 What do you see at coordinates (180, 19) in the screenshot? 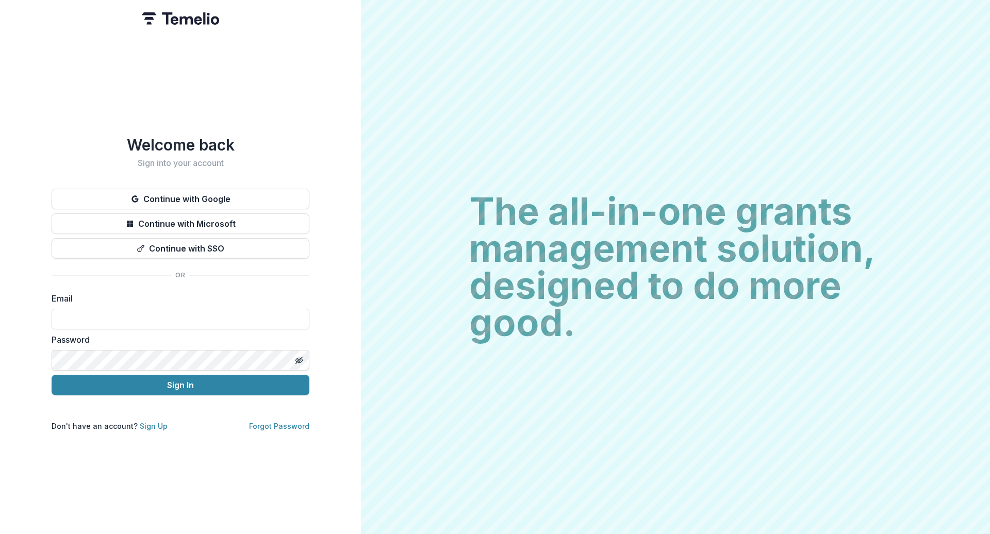
I see `img: Temelio` at bounding box center [180, 19].